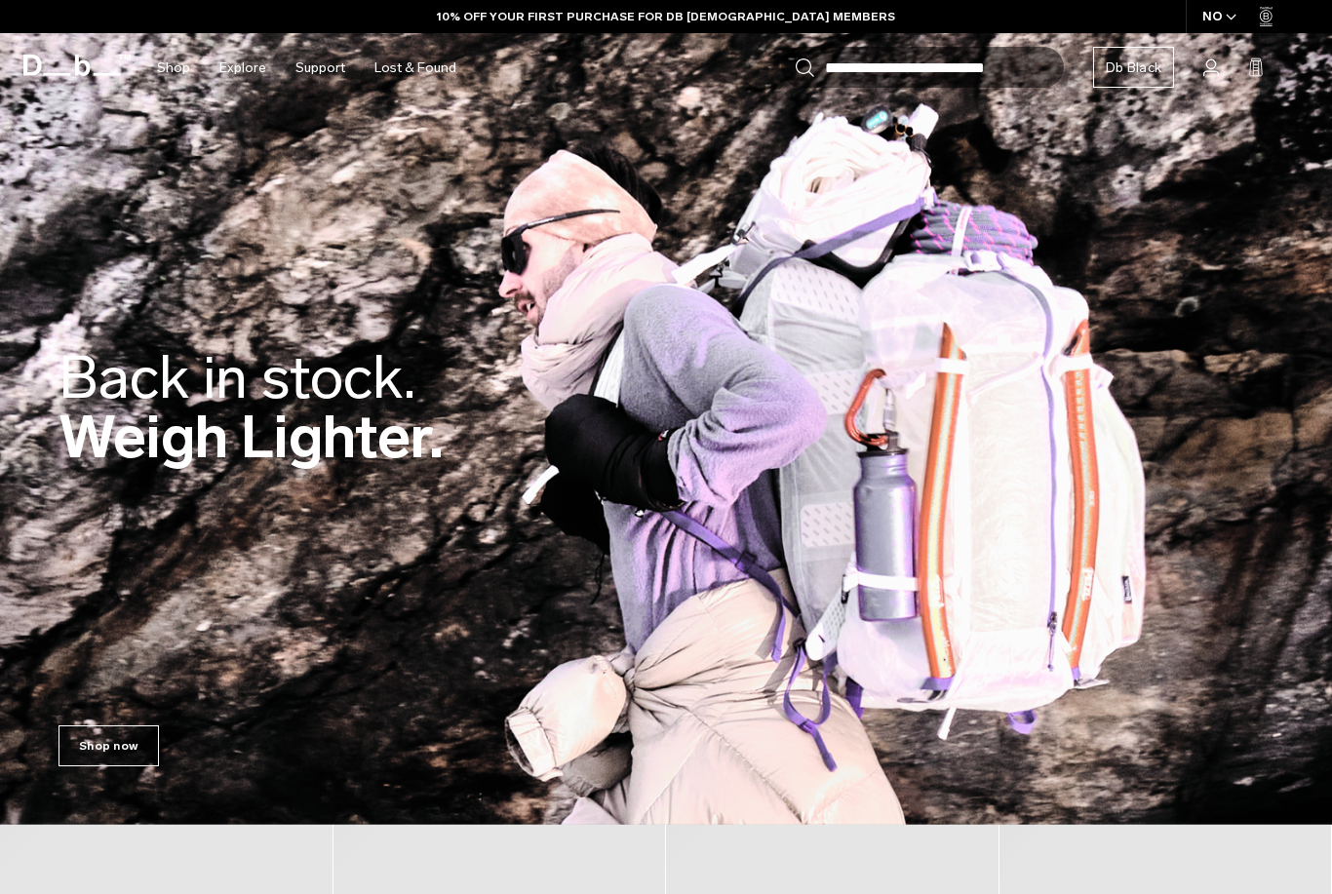 The height and width of the screenshot is (894, 1332). I want to click on h2: Weigh Lighter., so click(251, 408).